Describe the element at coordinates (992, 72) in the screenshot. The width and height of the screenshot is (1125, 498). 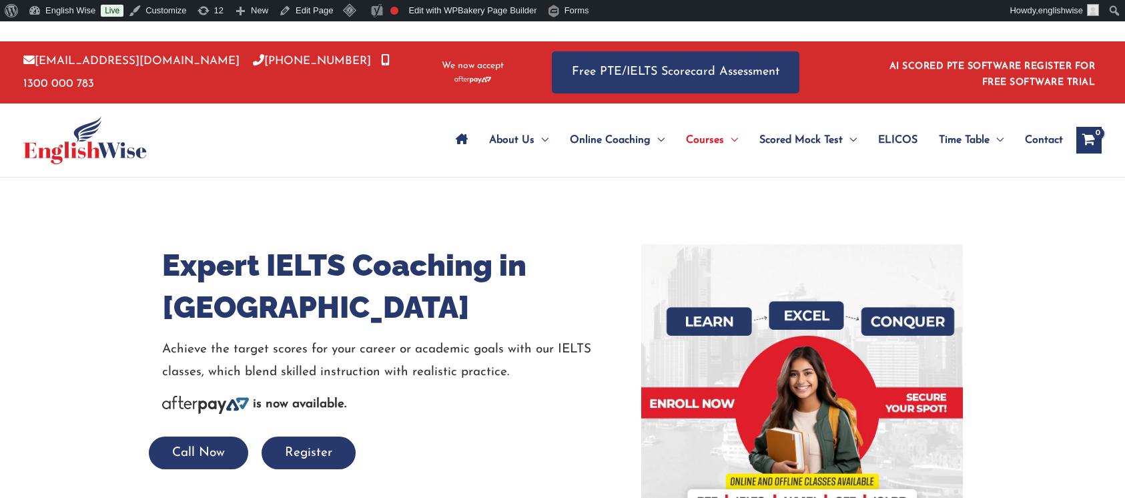
I see `aside: Header Widget 1` at that location.